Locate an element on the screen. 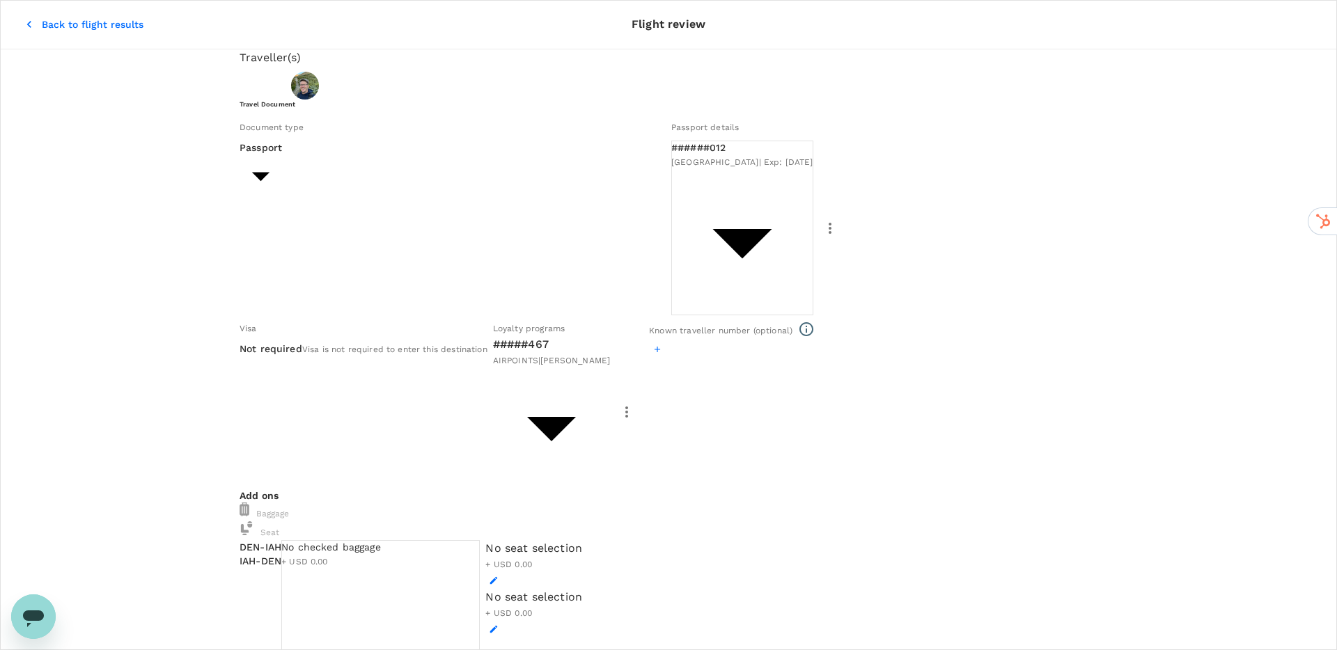 The image size is (1337, 650). p: IAH - DEN is located at coordinates (260, 561).